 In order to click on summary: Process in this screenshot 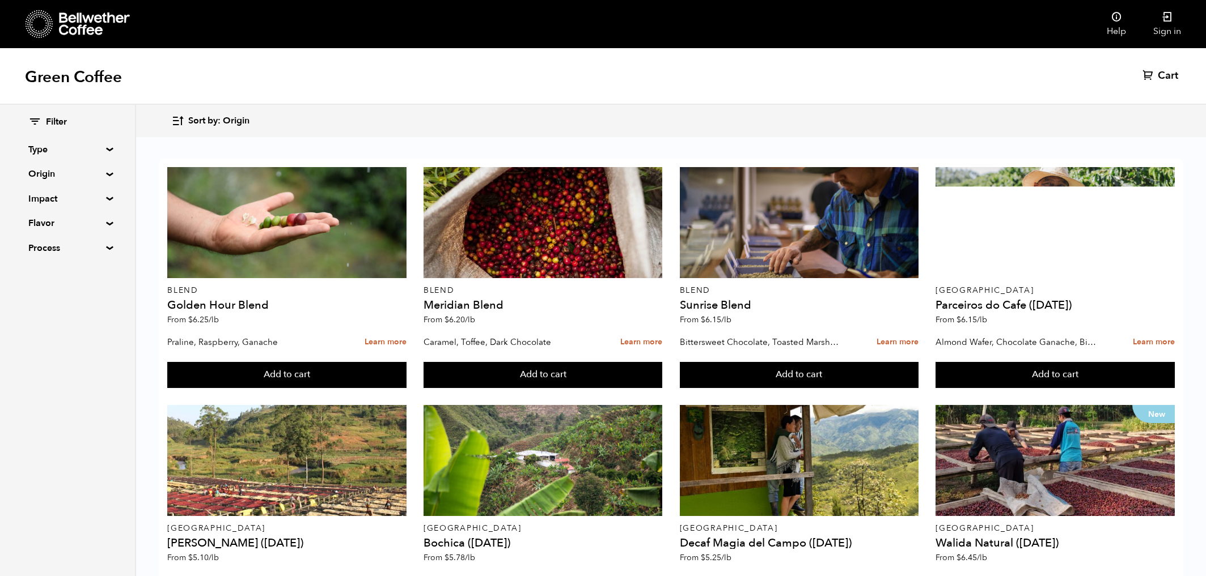, I will do `click(67, 248)`.